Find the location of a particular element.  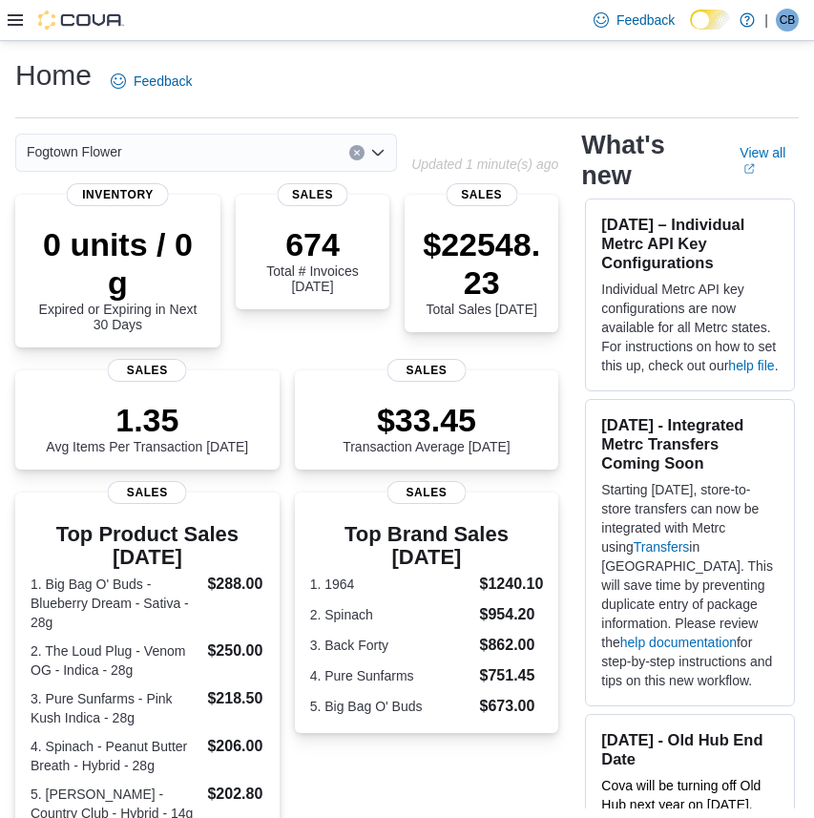

dd: $862.00 is located at coordinates (511, 645).